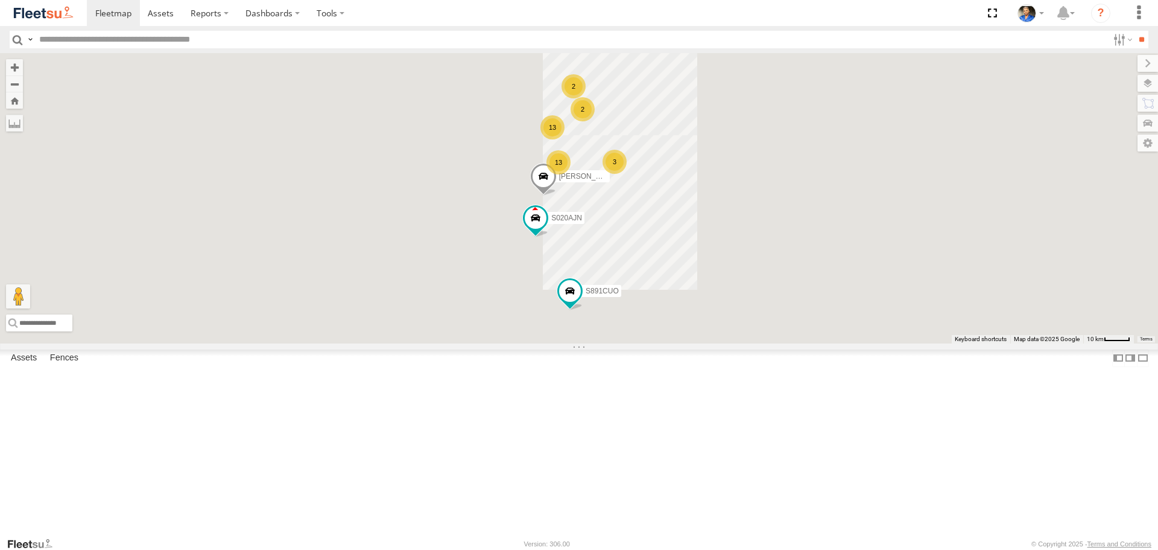 The width and height of the screenshot is (1158, 550). I want to click on button: Zoom in, so click(14, 67).